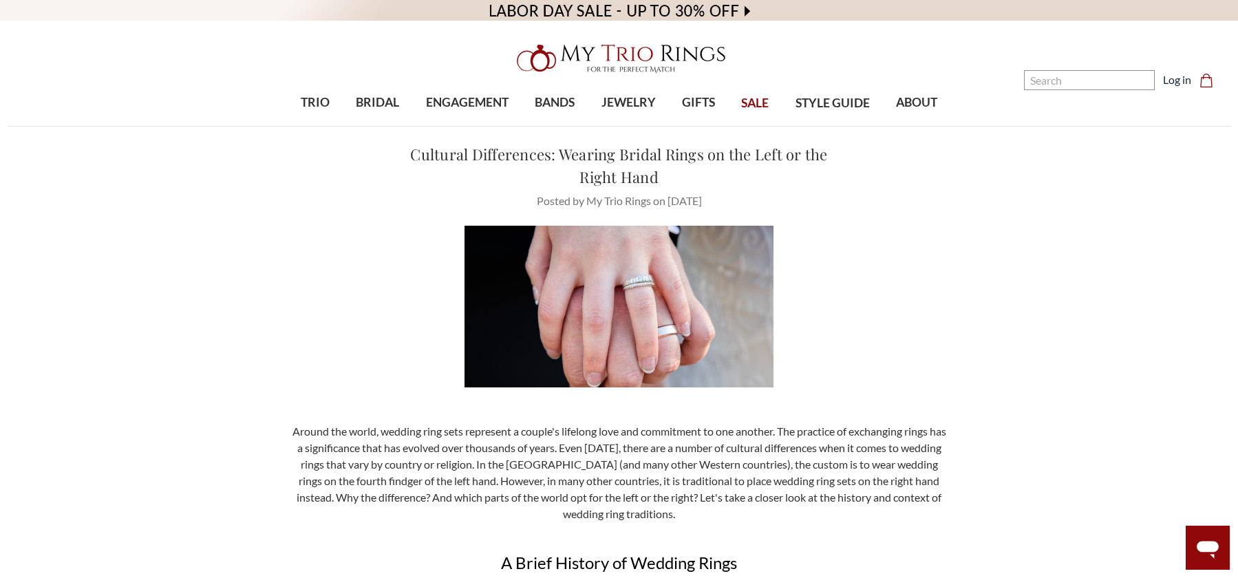 Image resolution: width=1238 pixels, height=578 pixels. Describe the element at coordinates (698, 103) in the screenshot. I see `a: GIFTS` at that location.